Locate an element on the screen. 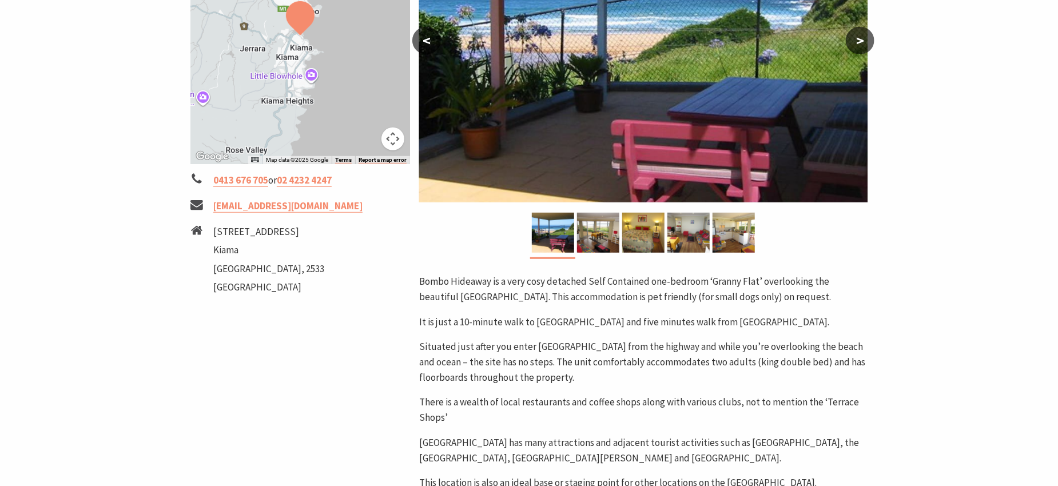  p: There is a wealth of local restaurants and coffee shops along with various clubs, not to mention ... is located at coordinates (643, 410).